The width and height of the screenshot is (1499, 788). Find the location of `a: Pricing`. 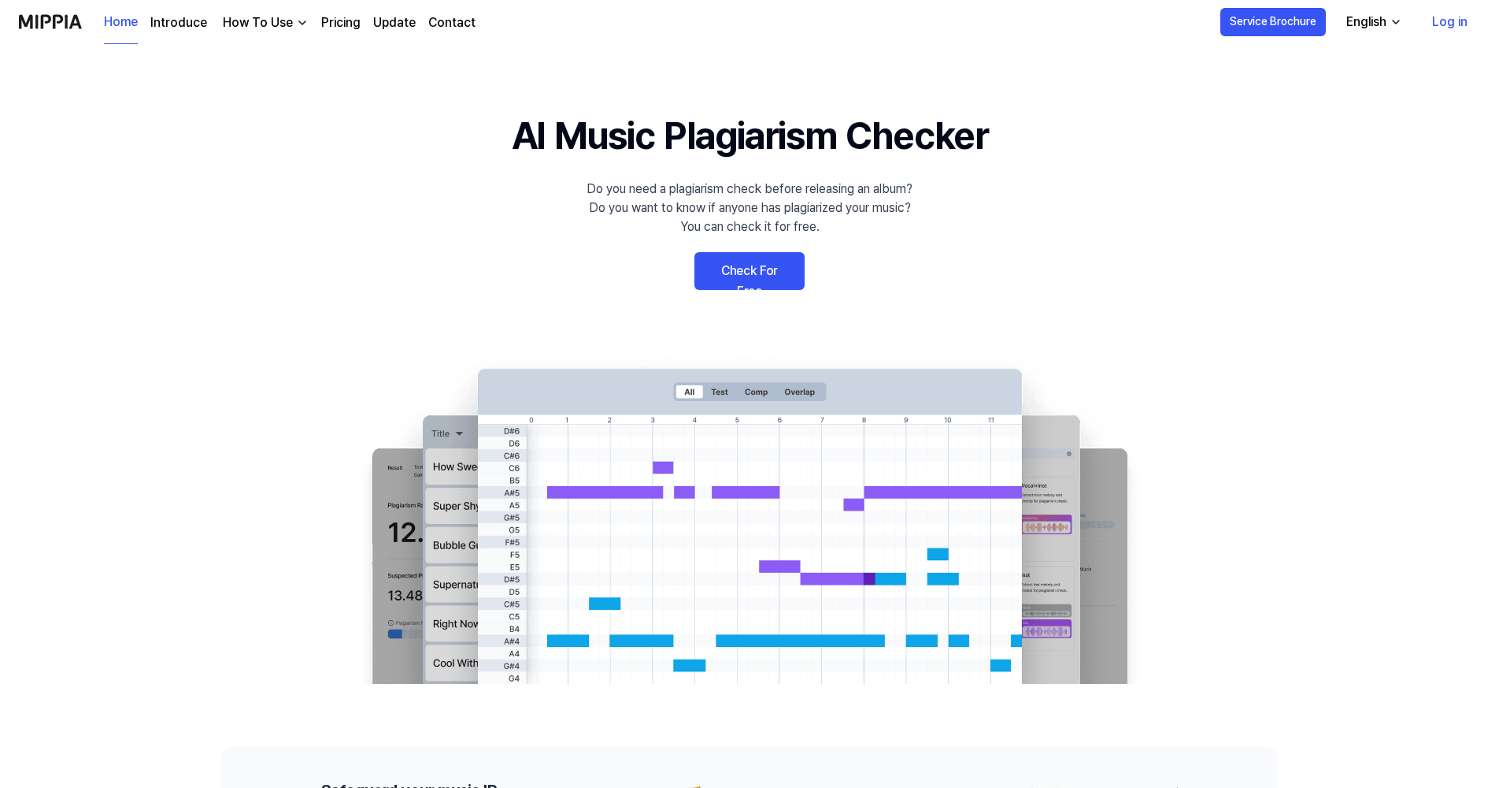

a: Pricing is located at coordinates (341, 23).